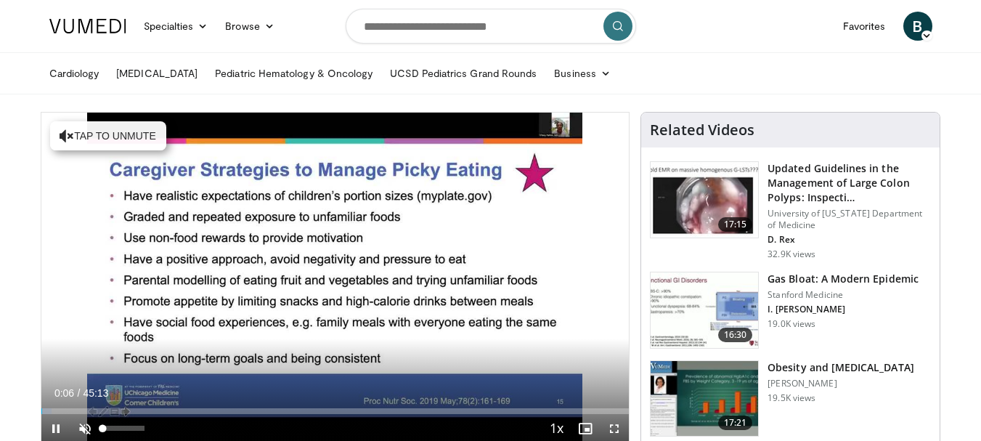 The width and height of the screenshot is (981, 441). Describe the element at coordinates (790, 211) in the screenshot. I see `a: 17:15 Updated Guidelines in the Management of Large Colon Polyps: Inspecti… University of [US_STA...` at that location.